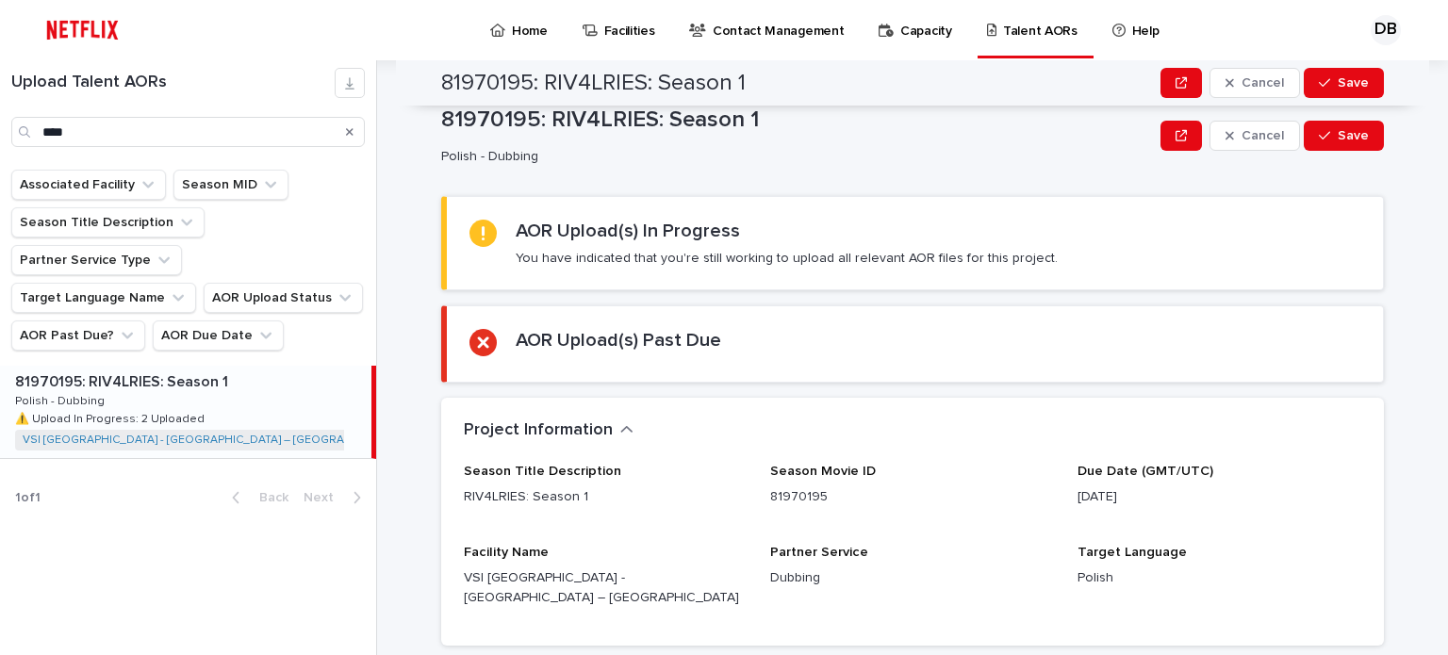 The width and height of the screenshot is (1448, 655). Describe the element at coordinates (538, 431) in the screenshot. I see `h2: Project Information` at that location.